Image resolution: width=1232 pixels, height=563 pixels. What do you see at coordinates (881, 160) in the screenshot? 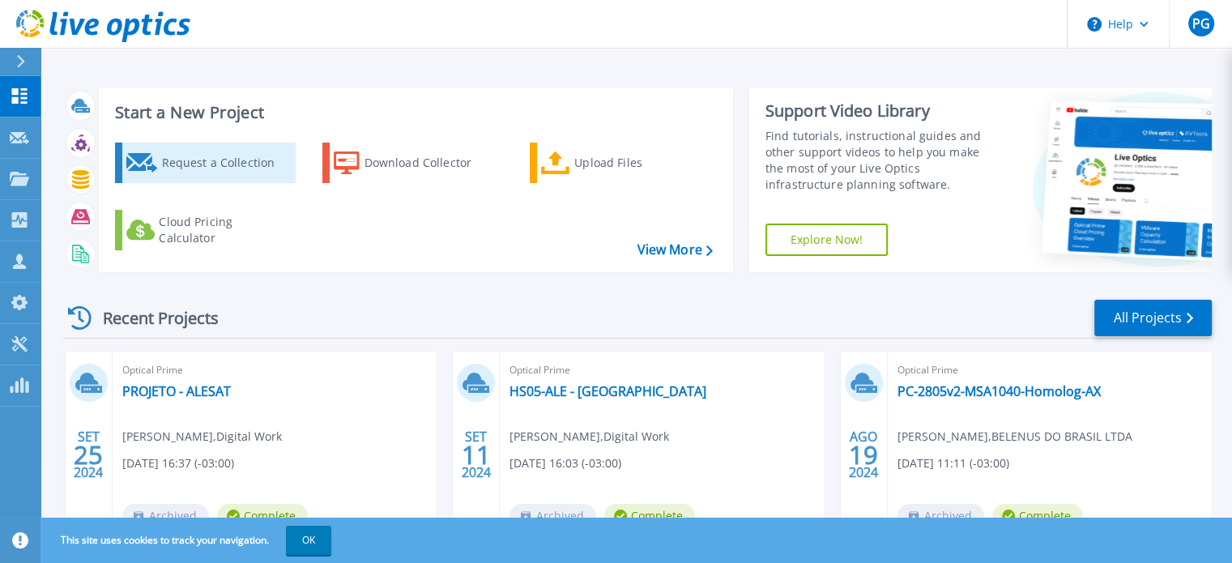
I see `div: Find tutorials, instructional guides and other support videos to help you make the most of your L...` at bounding box center [881, 160].